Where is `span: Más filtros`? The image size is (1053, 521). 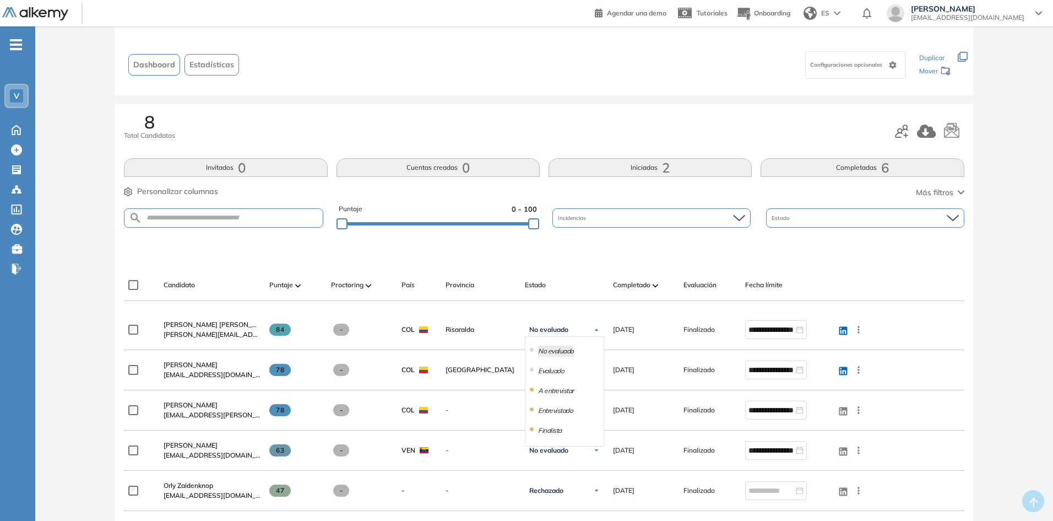 span: Más filtros is located at coordinates (935, 192).